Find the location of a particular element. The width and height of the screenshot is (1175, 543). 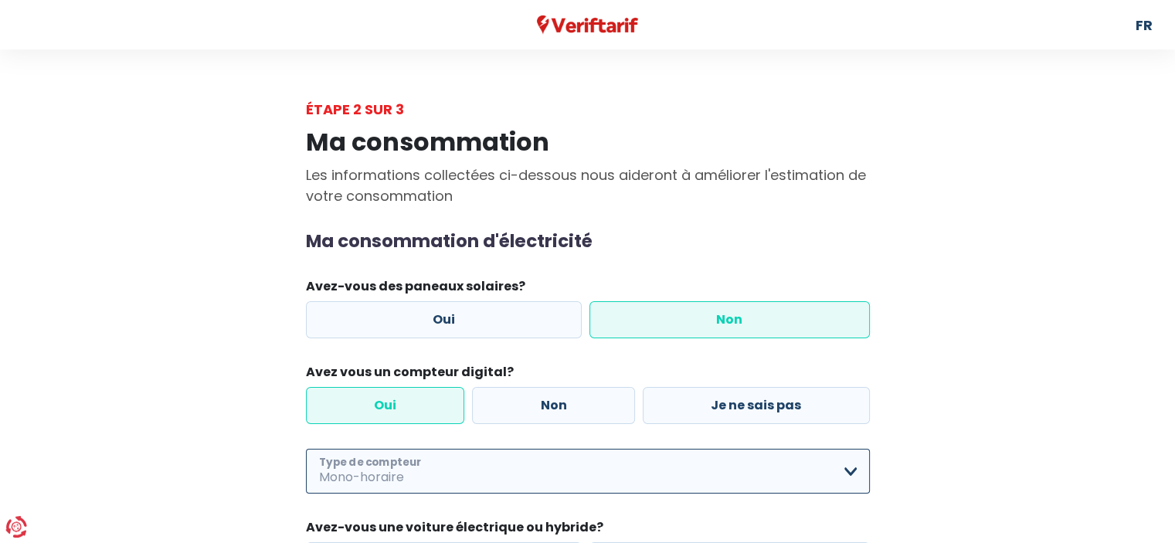

h2: Ma consommation d'électricité is located at coordinates (588, 242).